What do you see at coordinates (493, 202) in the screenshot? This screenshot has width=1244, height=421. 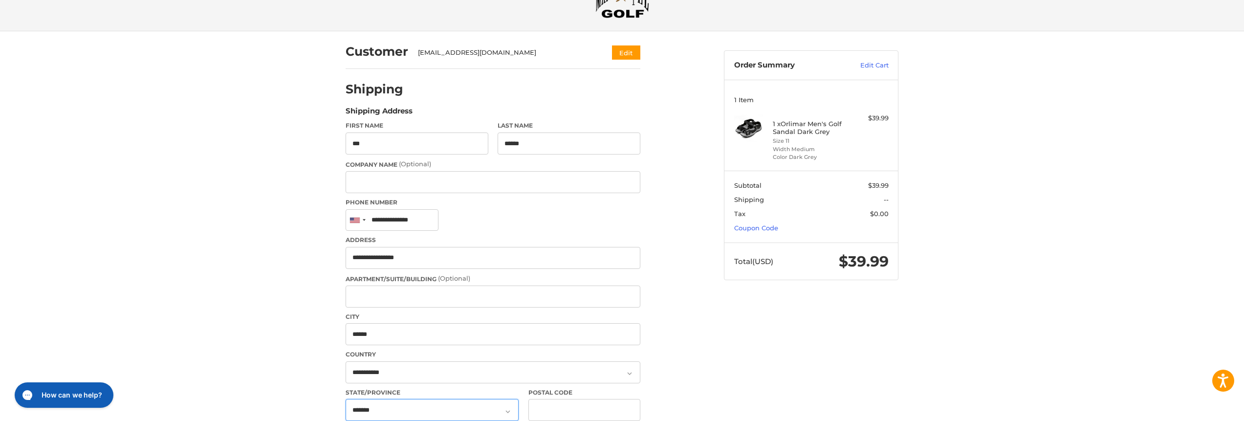 I see `label: Phone Number` at bounding box center [493, 202].